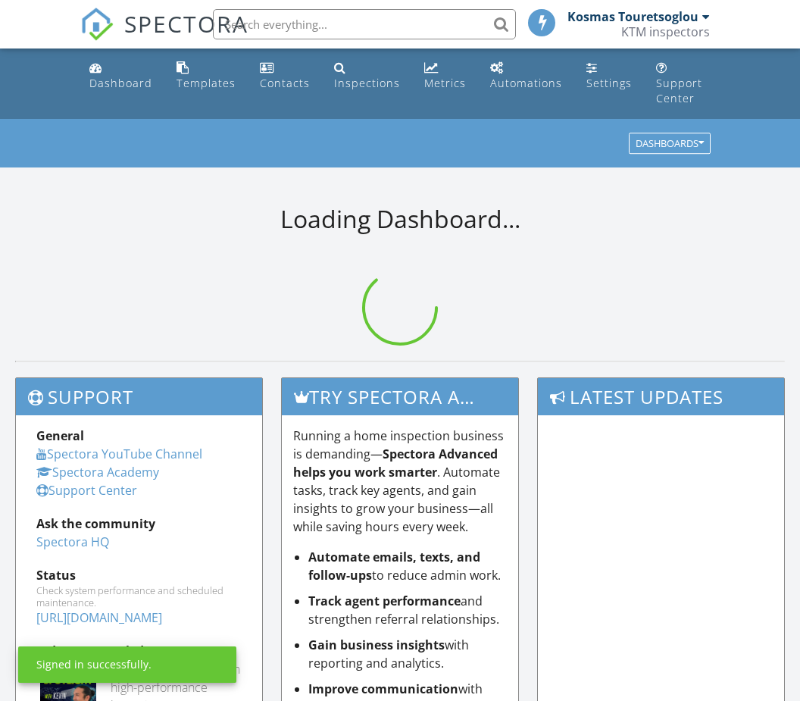 The height and width of the screenshot is (701, 800). I want to click on input: Search everything..., so click(364, 24).